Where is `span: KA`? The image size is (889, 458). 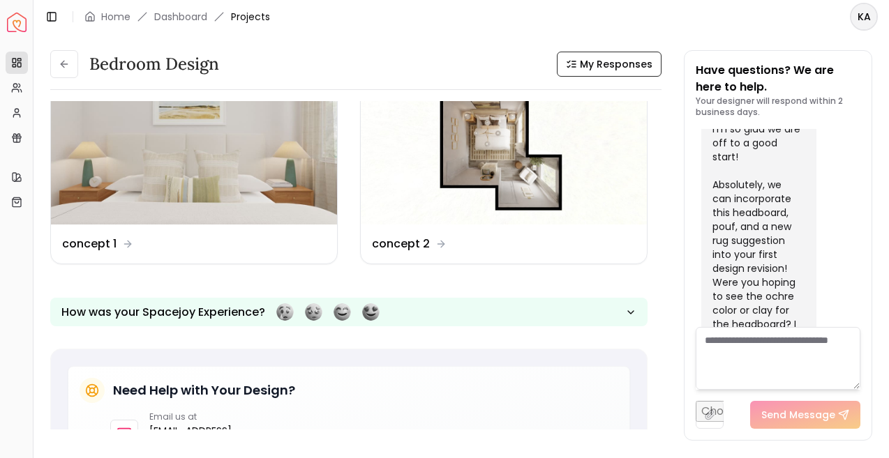
span: KA is located at coordinates (864, 17).